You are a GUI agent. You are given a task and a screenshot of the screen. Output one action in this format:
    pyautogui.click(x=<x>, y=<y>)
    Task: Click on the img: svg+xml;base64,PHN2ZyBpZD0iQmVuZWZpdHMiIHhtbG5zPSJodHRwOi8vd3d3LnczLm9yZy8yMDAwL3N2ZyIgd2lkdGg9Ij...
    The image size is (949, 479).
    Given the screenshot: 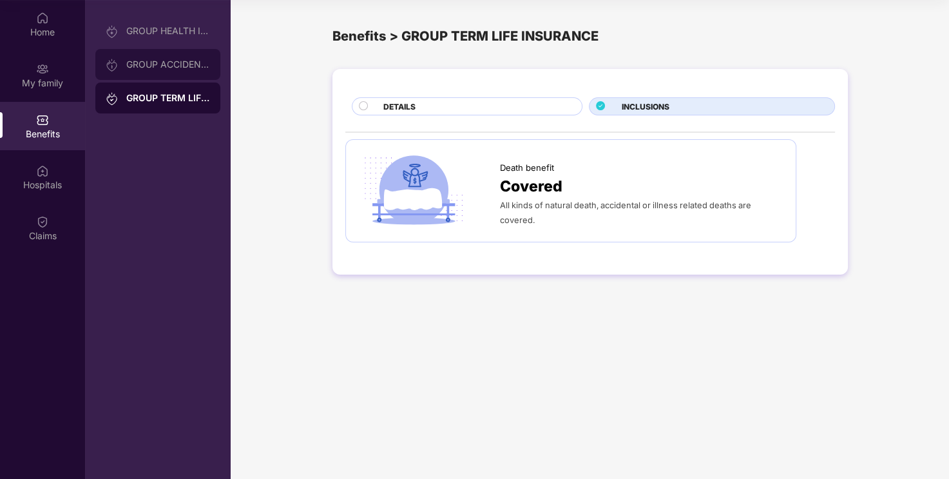 What is the action you would take?
    pyautogui.click(x=43, y=120)
    